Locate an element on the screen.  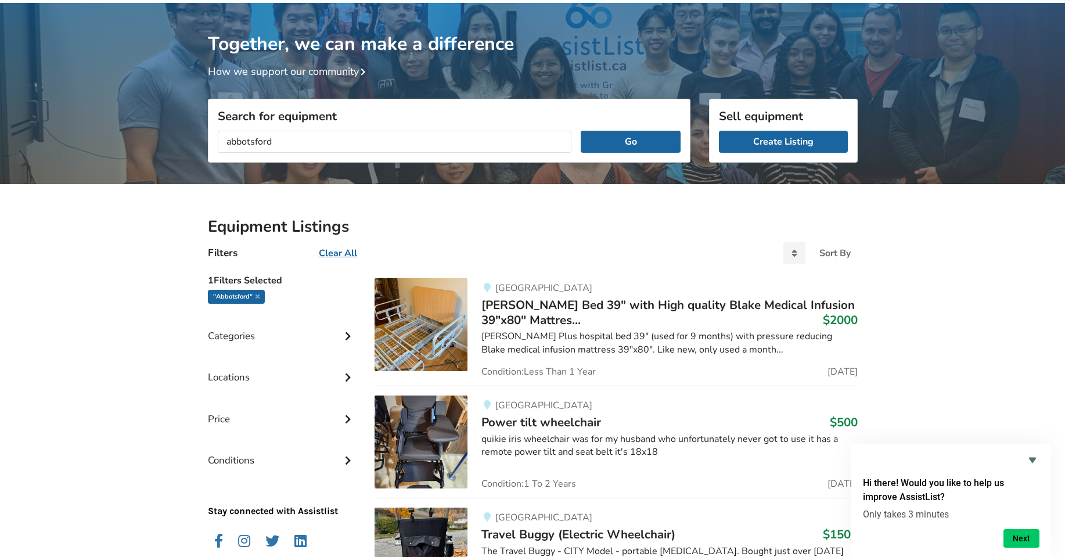
div: Hi there! Would you like to help us improve AssistList? is located at coordinates (951, 500).